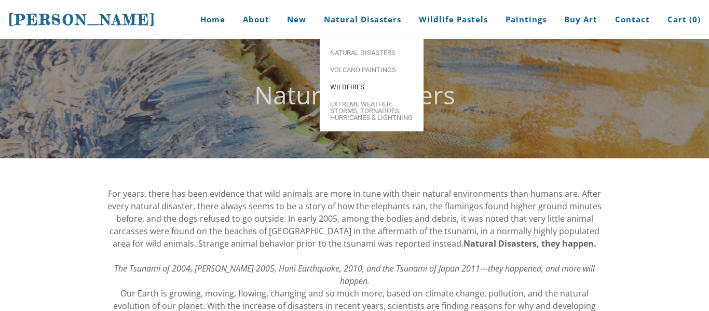 This screenshot has height=311, width=709. I want to click on span: Extreme Weather: Storms, Tornadoes, Hurricanes & Lightning, so click(372, 111).